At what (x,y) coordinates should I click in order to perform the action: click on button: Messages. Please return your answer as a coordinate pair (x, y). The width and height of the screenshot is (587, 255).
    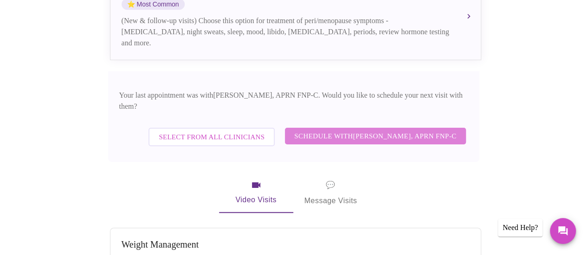
    Looking at the image, I should click on (562, 231).